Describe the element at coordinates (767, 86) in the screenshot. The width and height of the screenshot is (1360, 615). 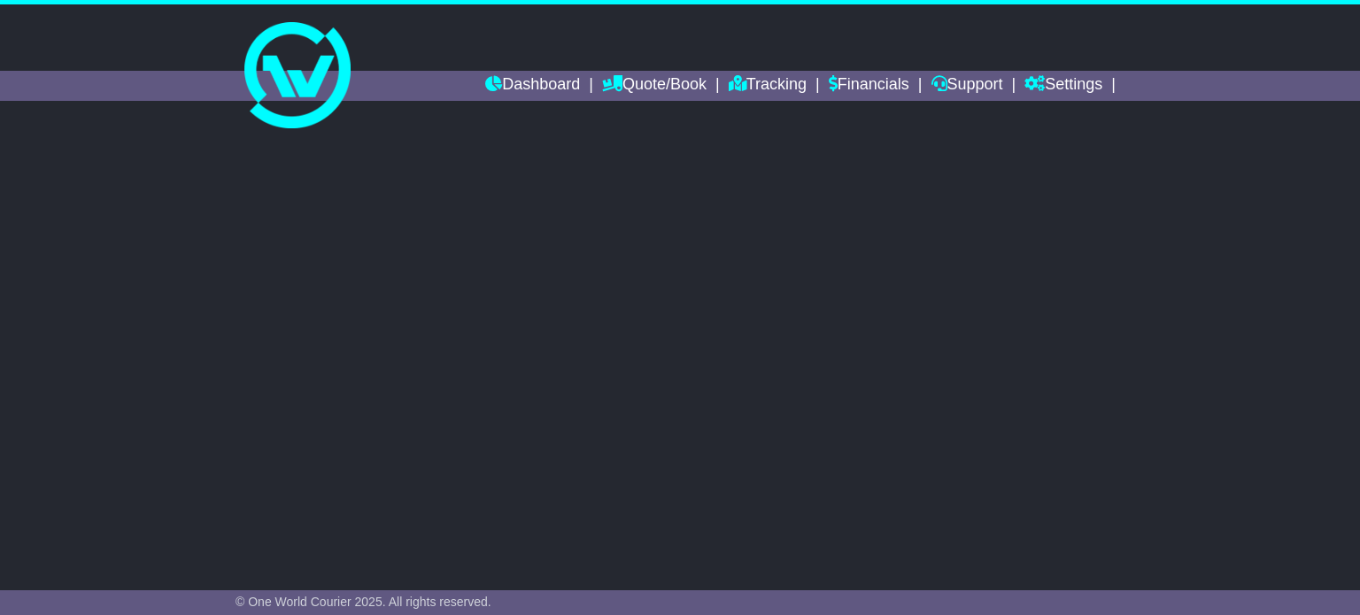
I see `a: Tracking` at that location.